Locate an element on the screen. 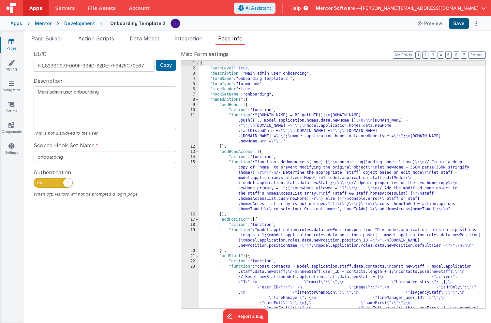  div: 10 is located at coordinates (190, 110).